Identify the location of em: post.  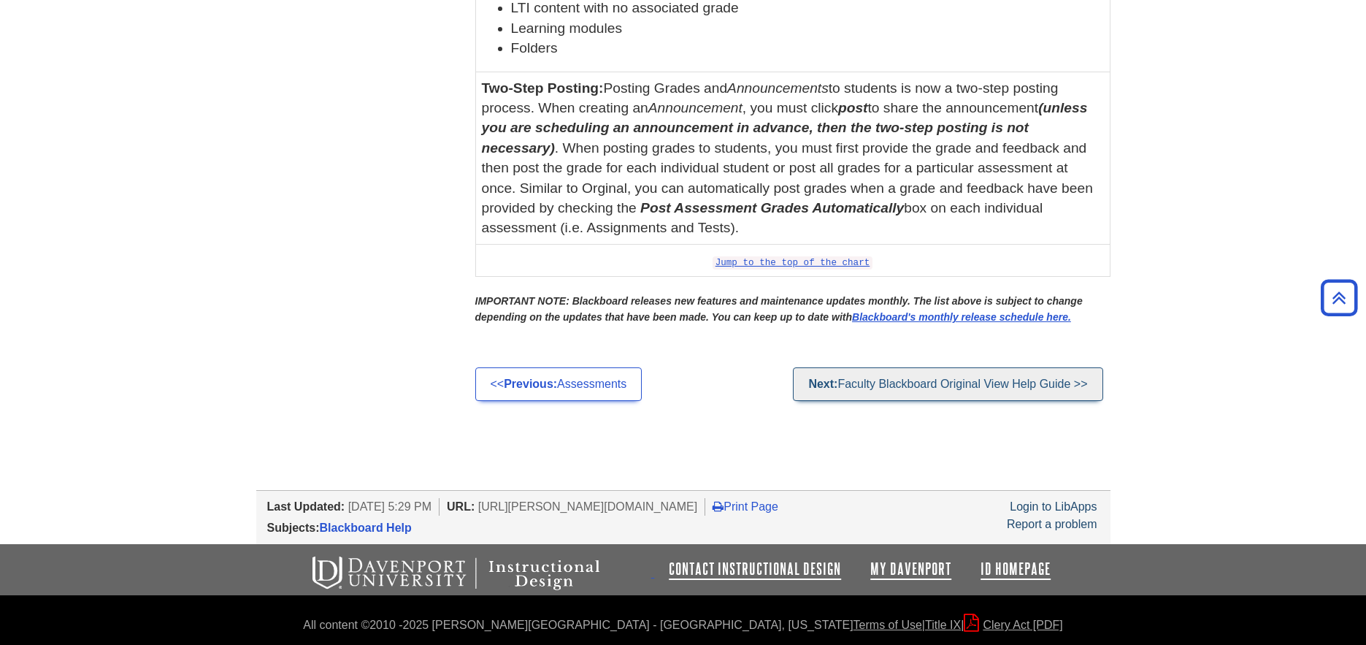
(853, 107).